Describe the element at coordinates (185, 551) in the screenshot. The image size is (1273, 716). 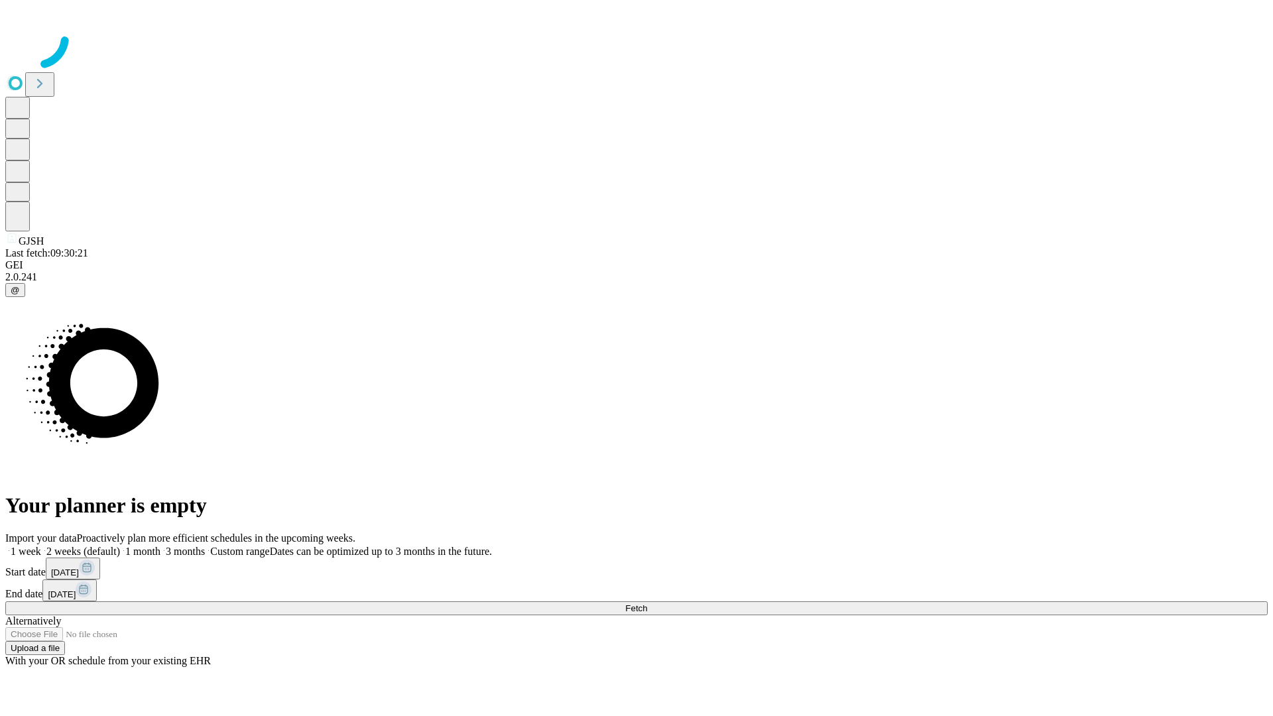
I see `span: 3 months` at that location.